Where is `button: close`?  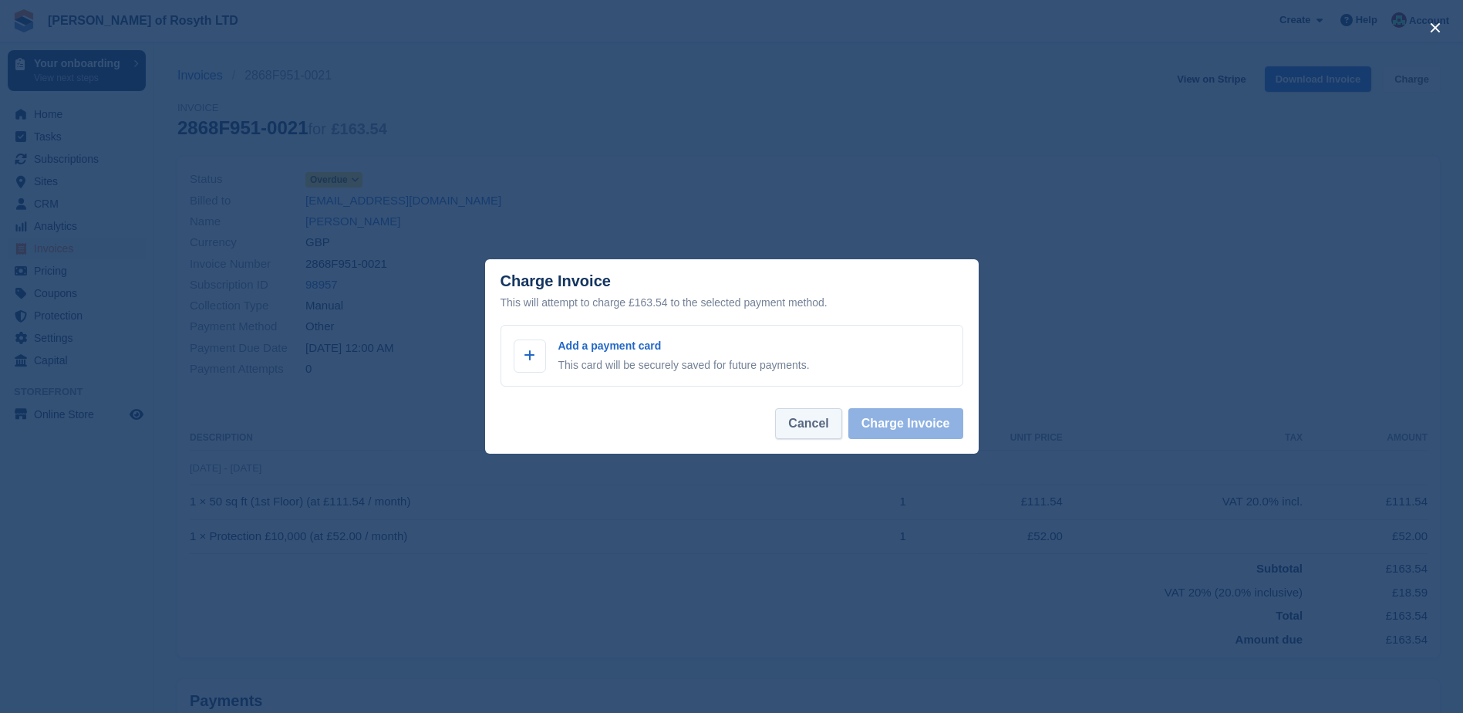 button: close is located at coordinates (1435, 28).